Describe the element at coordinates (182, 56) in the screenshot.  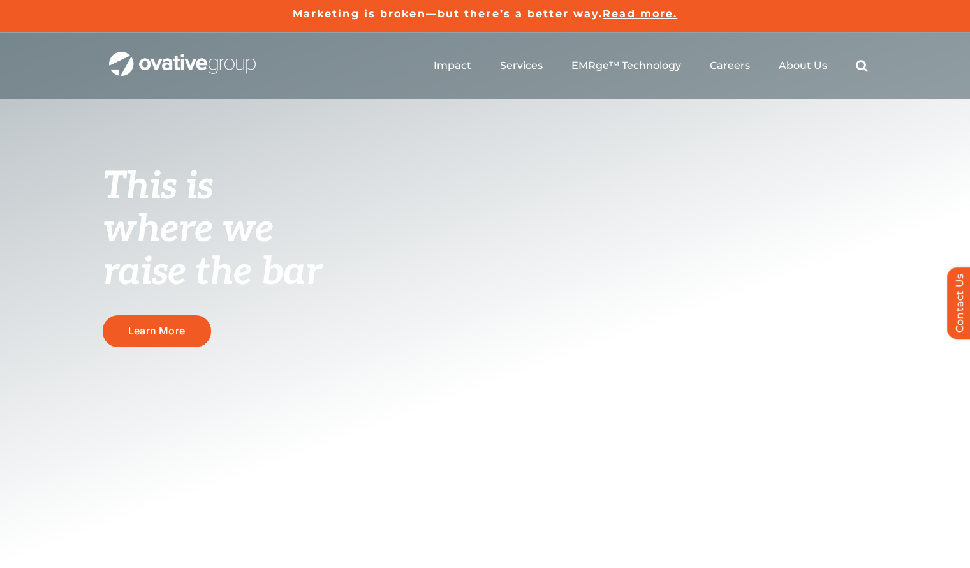
I see `a: OG_Full_horizontal_WHT` at that location.